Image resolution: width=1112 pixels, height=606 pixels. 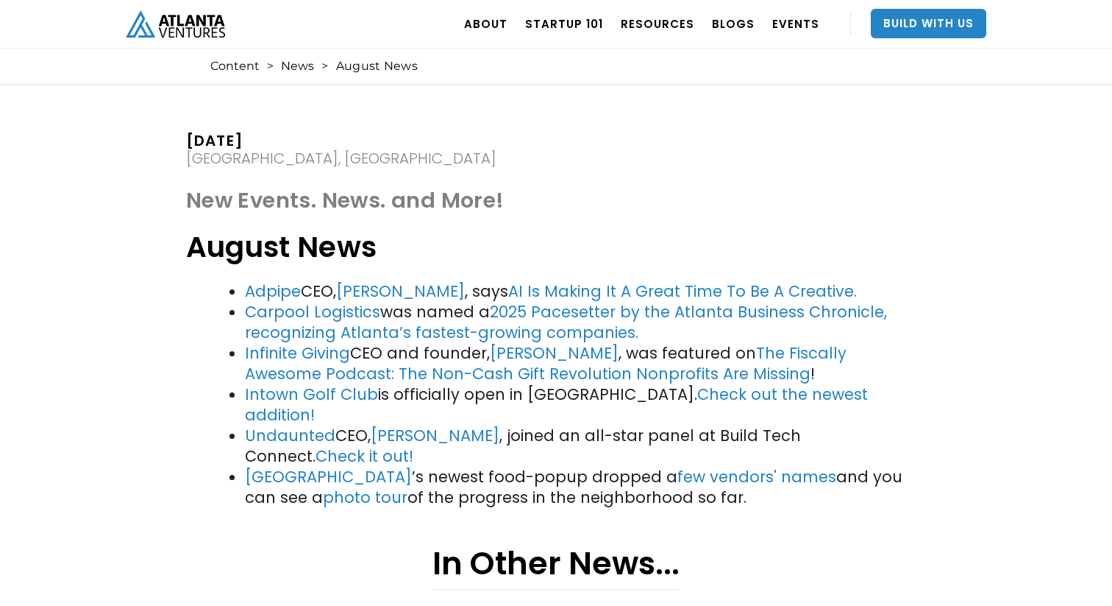 What do you see at coordinates (583, 363) in the screenshot?
I see `li: CEO and founder, , was featured on !` at bounding box center [583, 363].